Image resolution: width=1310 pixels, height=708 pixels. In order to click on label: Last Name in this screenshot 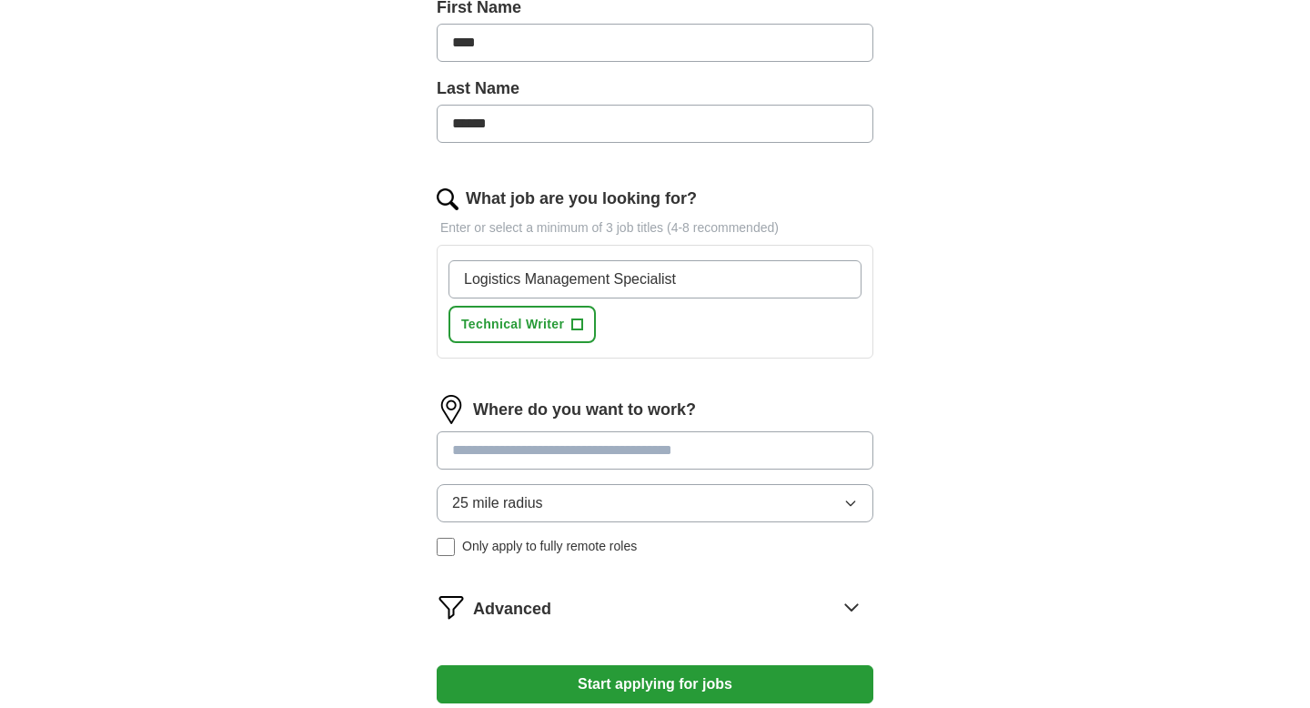, I will do `click(655, 88)`.